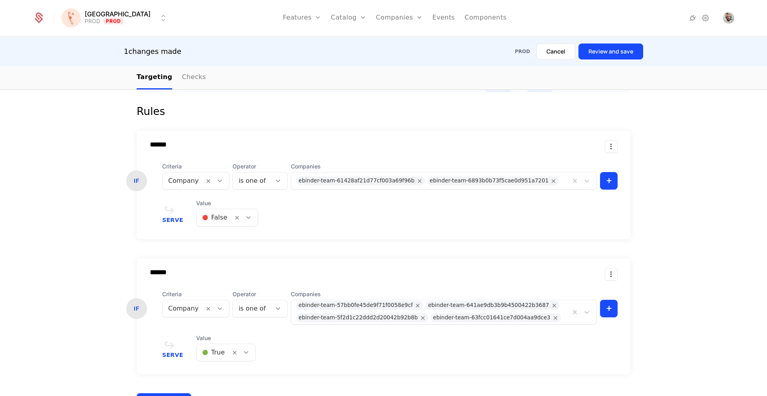 This screenshot has width=767, height=396. Describe the element at coordinates (154, 78) in the screenshot. I see `a: Targeting` at that location.